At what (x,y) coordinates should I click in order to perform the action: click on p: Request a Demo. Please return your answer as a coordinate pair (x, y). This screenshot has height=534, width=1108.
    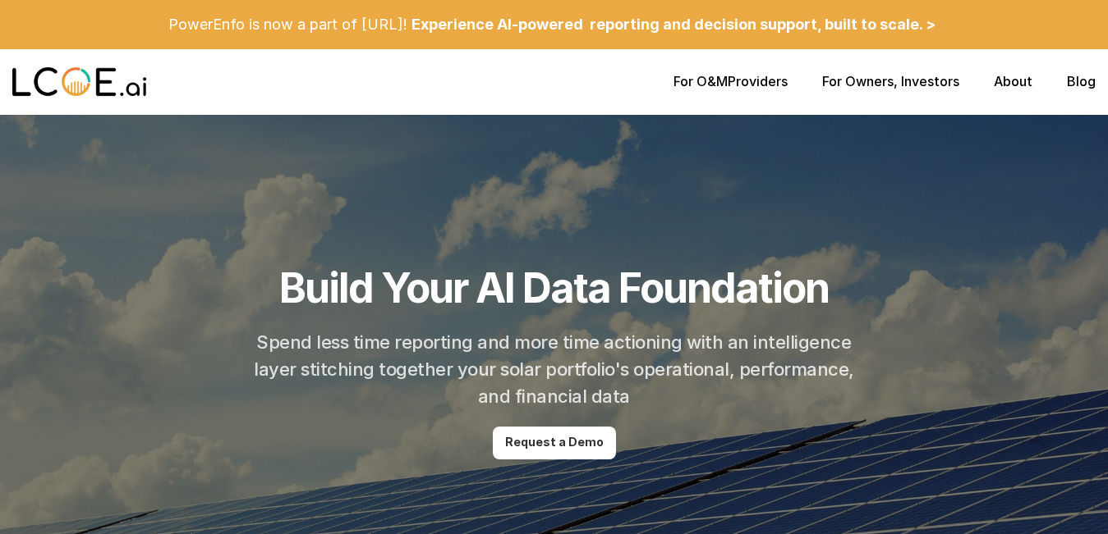
    Looking at the image, I should click on (554, 443).